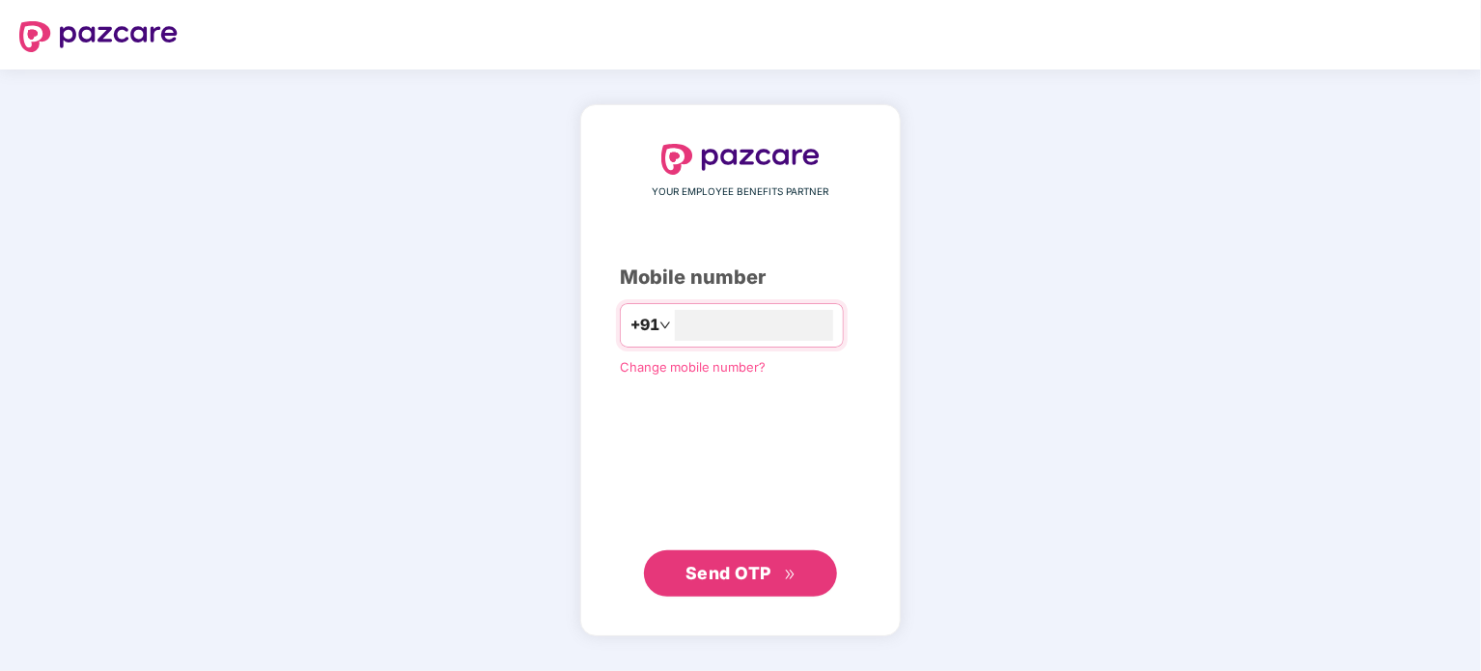  What do you see at coordinates (740, 277) in the screenshot?
I see `div: Mobile number` at bounding box center [740, 277].